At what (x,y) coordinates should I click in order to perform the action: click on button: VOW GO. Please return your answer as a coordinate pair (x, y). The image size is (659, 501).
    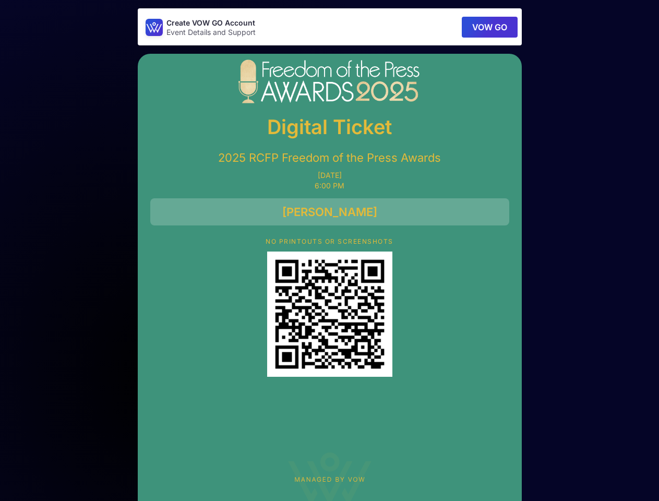
    Looking at the image, I should click on (489, 27).